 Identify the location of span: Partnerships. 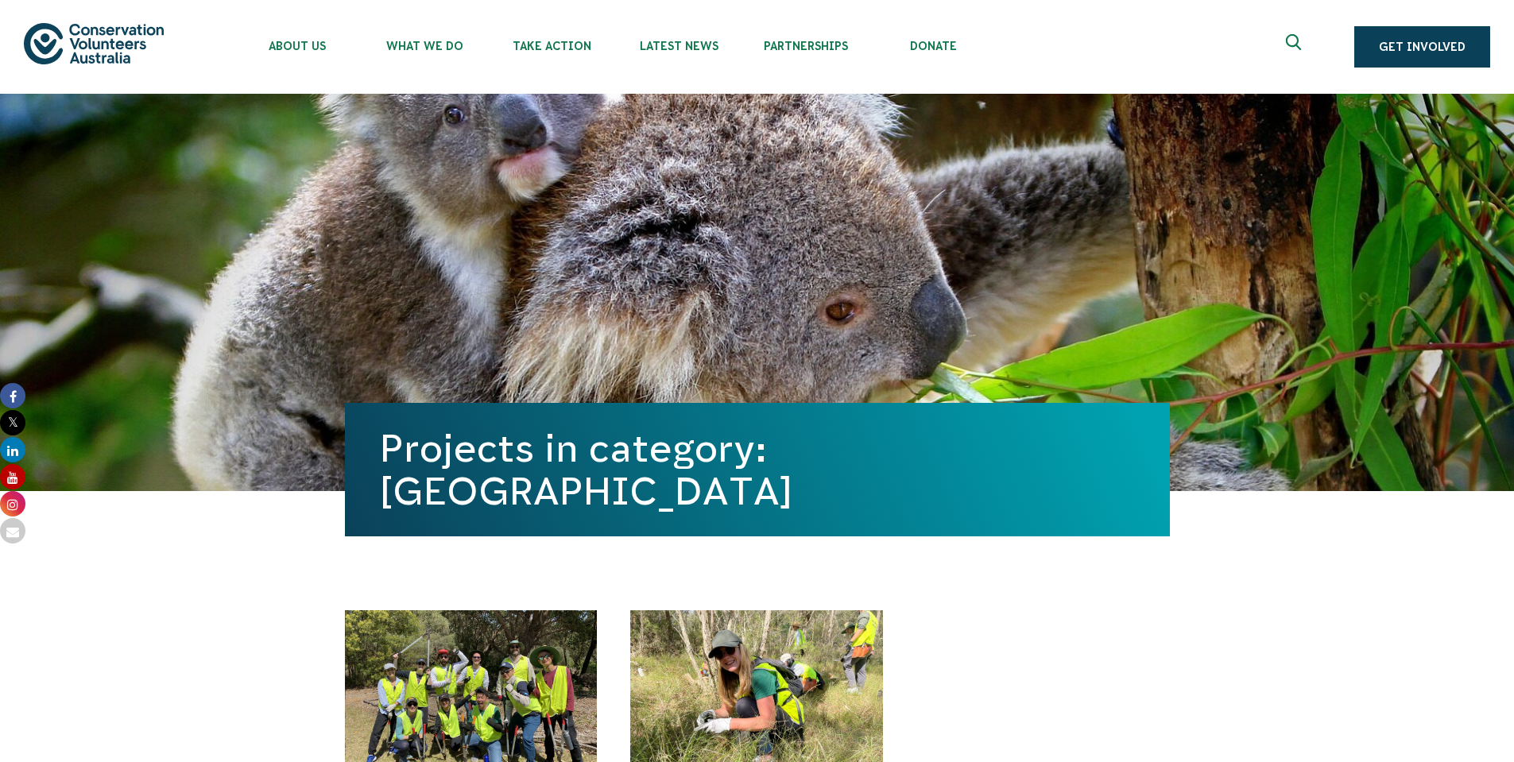
(806, 46).